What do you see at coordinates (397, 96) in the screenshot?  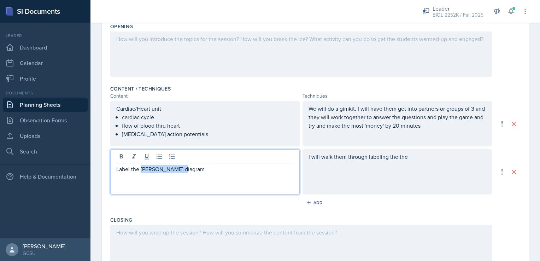 I see `div: Techniques` at bounding box center [397, 96].